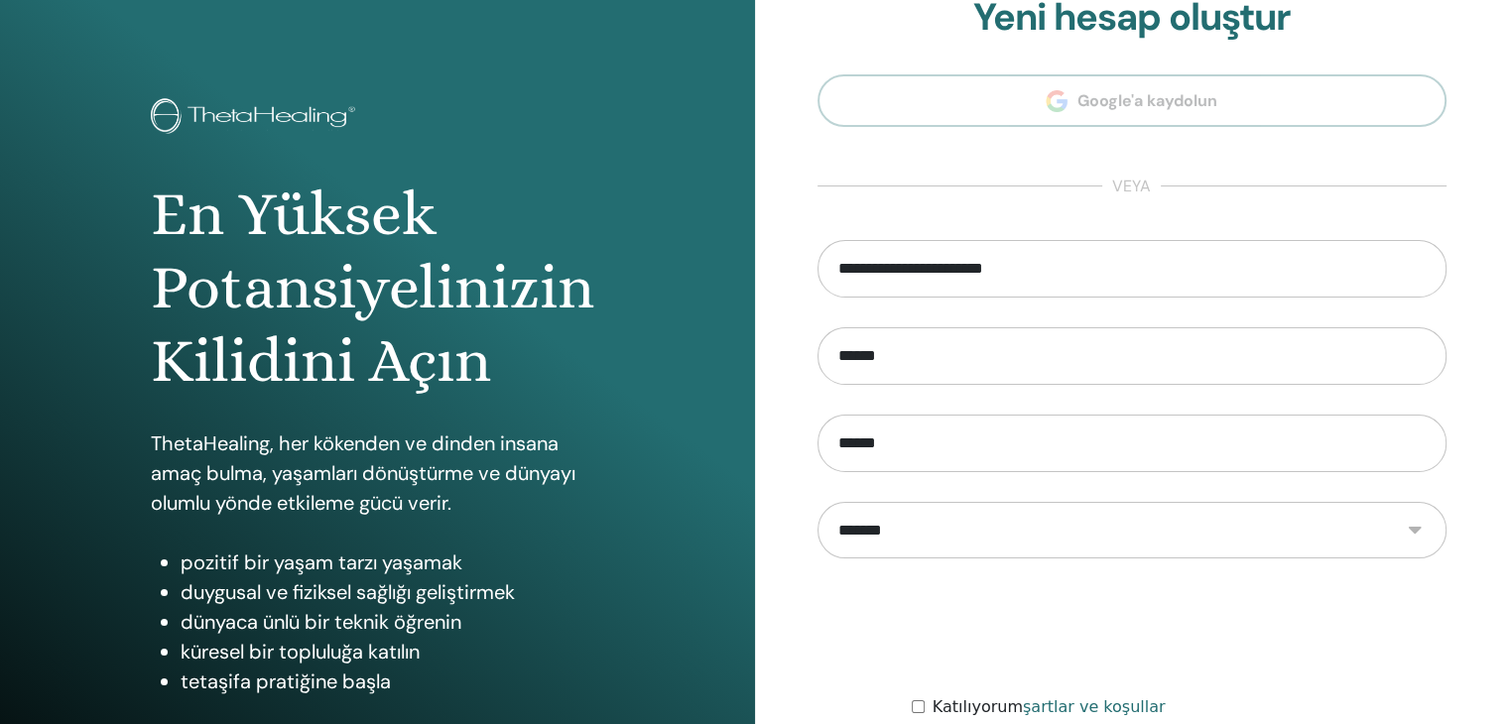  What do you see at coordinates (392, 622) in the screenshot?
I see `li: dünyaca ünlü bir teknik öğrenin` at bounding box center [392, 622].